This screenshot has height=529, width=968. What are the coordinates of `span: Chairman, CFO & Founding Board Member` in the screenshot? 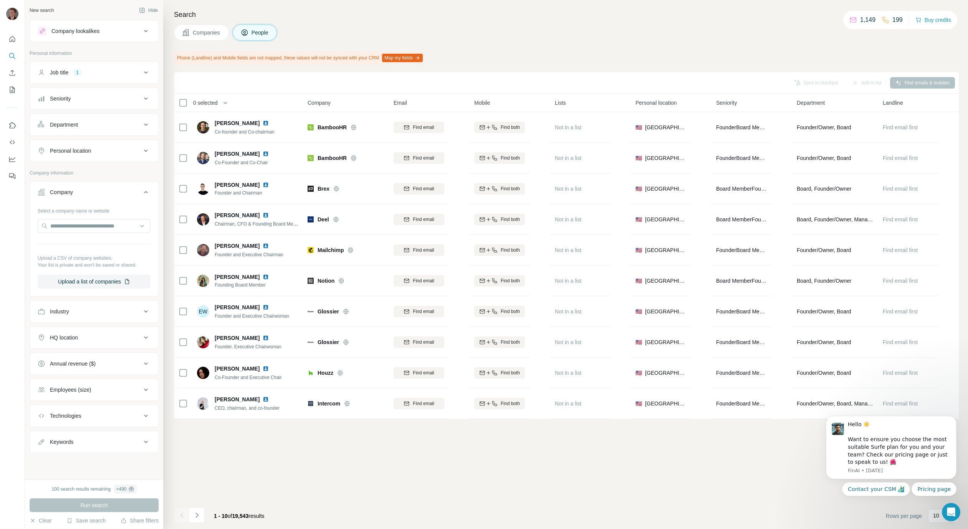 It's located at (259, 224).